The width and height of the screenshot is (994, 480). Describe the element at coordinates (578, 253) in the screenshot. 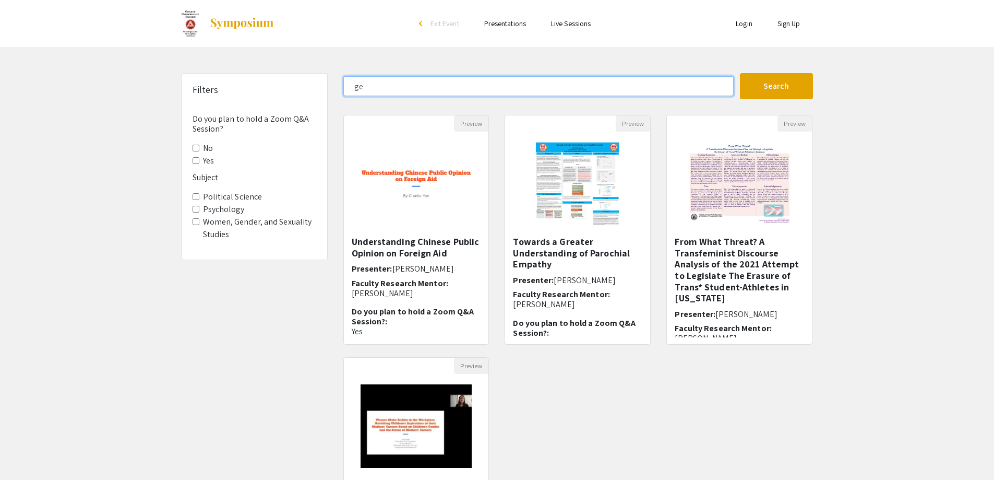

I see `h5: Towards a Greater Understanding of Parochial Empathy` at that location.